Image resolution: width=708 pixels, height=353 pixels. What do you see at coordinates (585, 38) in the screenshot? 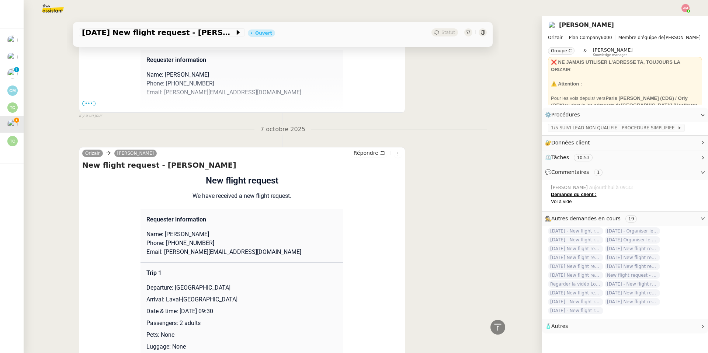
I see `span: Plan Company` at bounding box center [585, 38].